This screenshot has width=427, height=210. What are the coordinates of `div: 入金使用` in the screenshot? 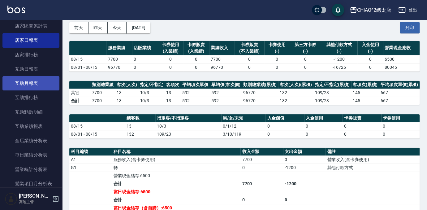 It's located at (370, 45).